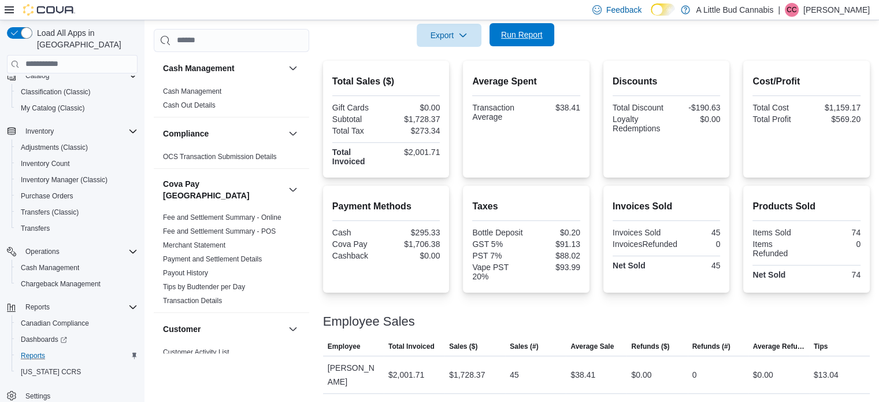 This screenshot has height=402, width=879. What do you see at coordinates (498, 255) in the screenshot?
I see `div: PST 7%` at bounding box center [498, 255].